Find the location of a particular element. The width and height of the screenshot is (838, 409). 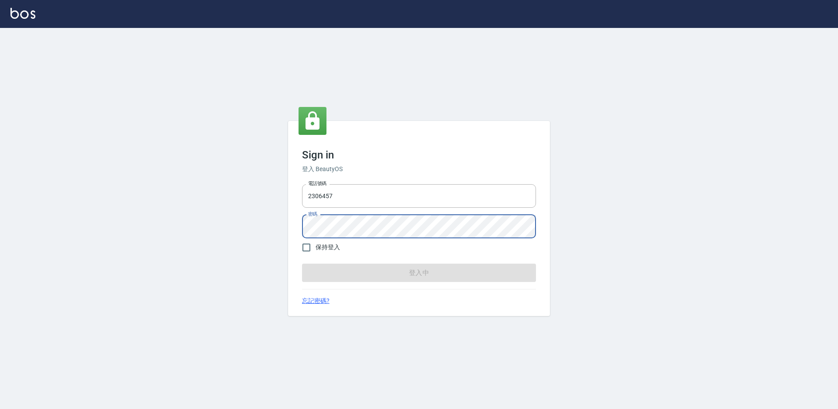

h3: Sign in is located at coordinates (419, 155).